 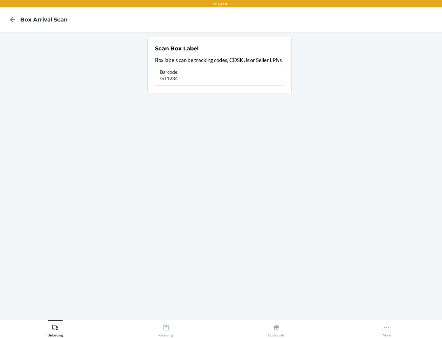 What do you see at coordinates (387, 329) in the screenshot?
I see `div: More` at bounding box center [387, 329].